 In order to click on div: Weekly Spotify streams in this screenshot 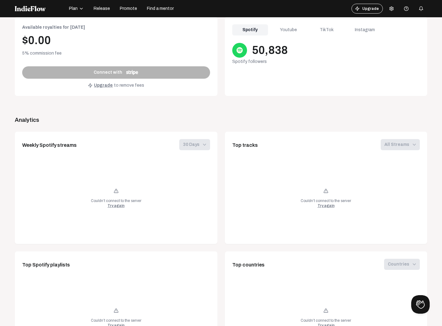, I will do `click(49, 145)`.